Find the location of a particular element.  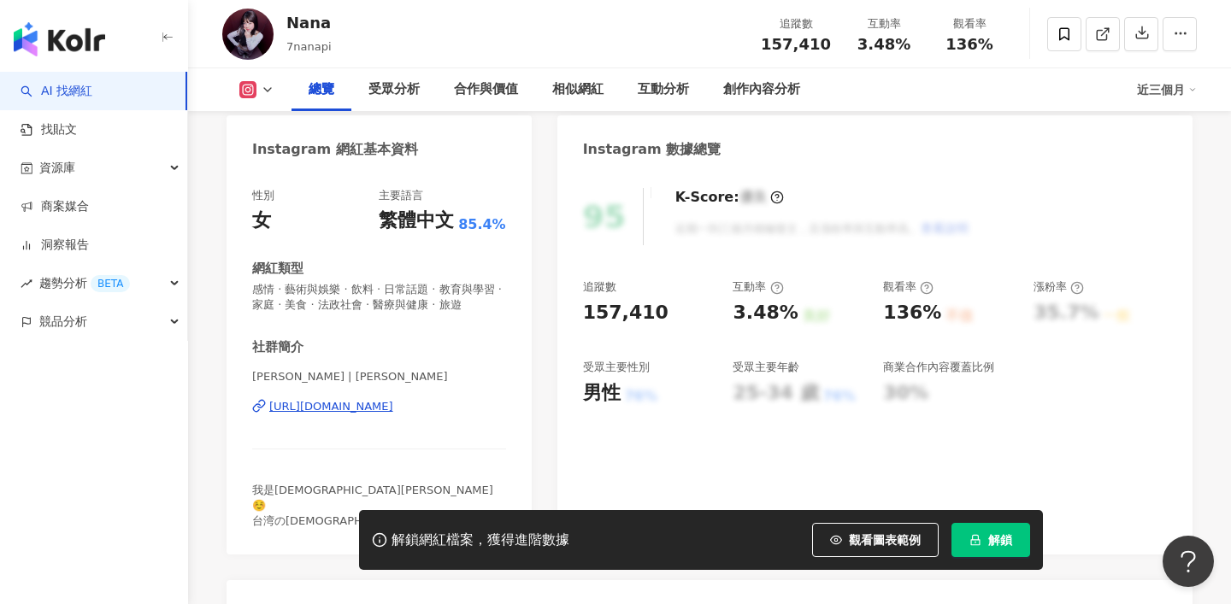

div: Nana is located at coordinates (309, 22).